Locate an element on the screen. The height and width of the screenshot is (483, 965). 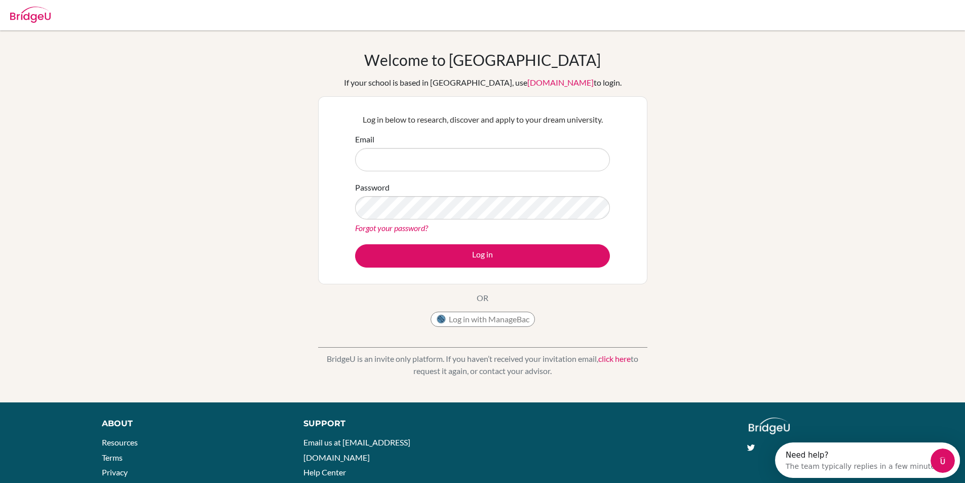
button: Log in is located at coordinates (482, 256).